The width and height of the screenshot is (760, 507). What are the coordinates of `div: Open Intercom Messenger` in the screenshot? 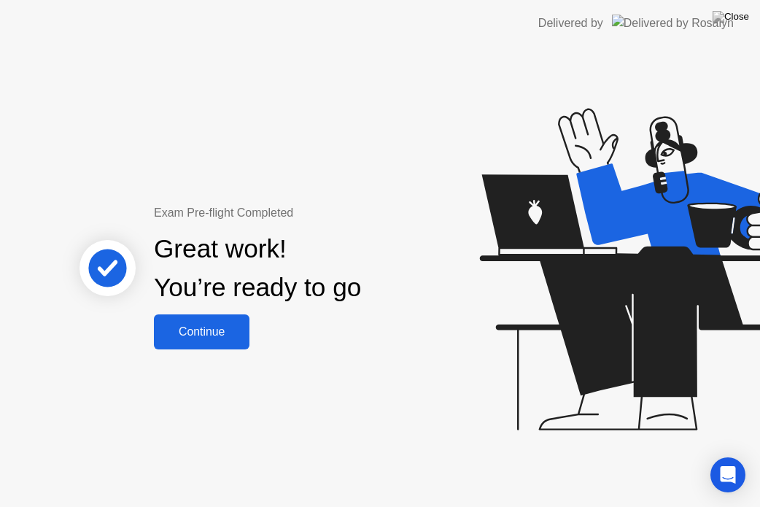 It's located at (728, 475).